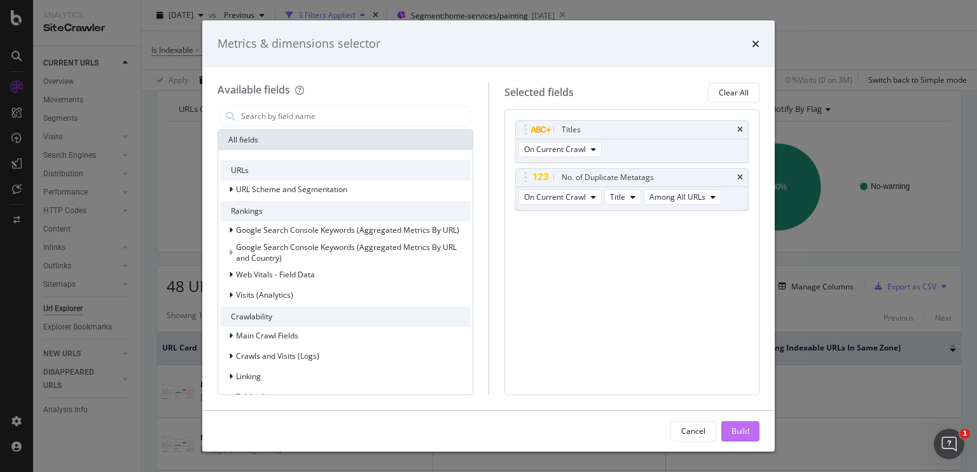 The image size is (977, 472). What do you see at coordinates (607, 177) in the screenshot?
I see `div: No. of Duplicate Metatags` at bounding box center [607, 177].